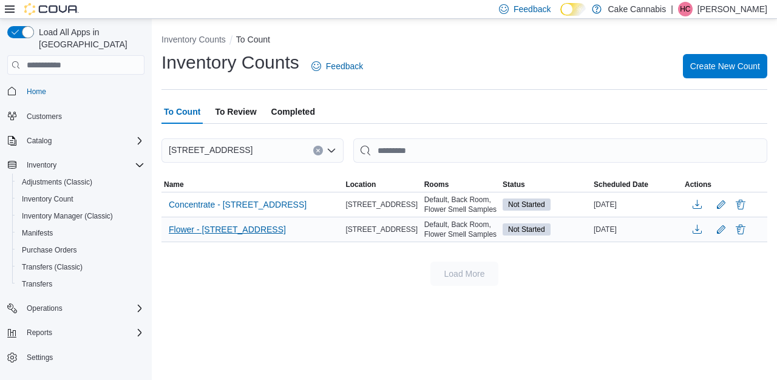  I want to click on a: Inventory Manager (Classic), so click(67, 216).